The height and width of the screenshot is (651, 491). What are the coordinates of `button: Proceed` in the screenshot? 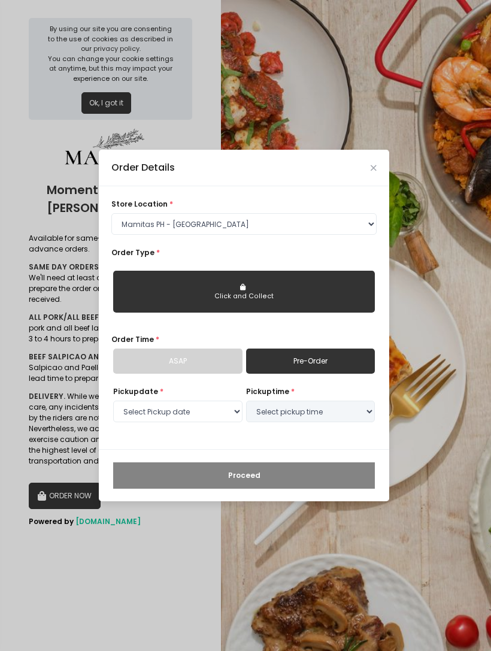 It's located at (244, 476).